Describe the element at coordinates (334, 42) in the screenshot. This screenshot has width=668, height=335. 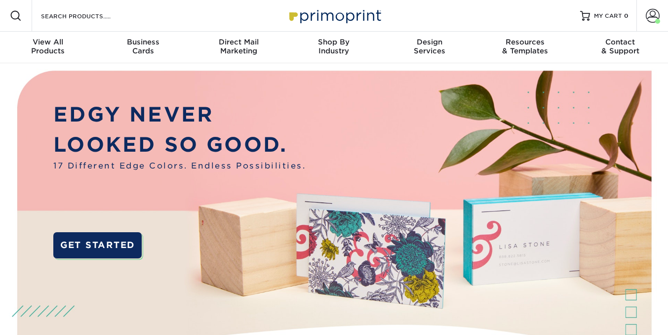
I see `span: Shop By` at that location.